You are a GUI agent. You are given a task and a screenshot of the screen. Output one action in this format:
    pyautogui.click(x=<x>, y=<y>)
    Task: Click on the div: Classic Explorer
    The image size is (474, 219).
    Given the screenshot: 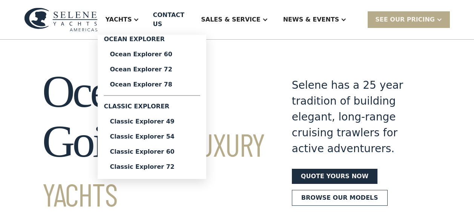 What is the action you would take?
    pyautogui.click(x=152, y=106)
    